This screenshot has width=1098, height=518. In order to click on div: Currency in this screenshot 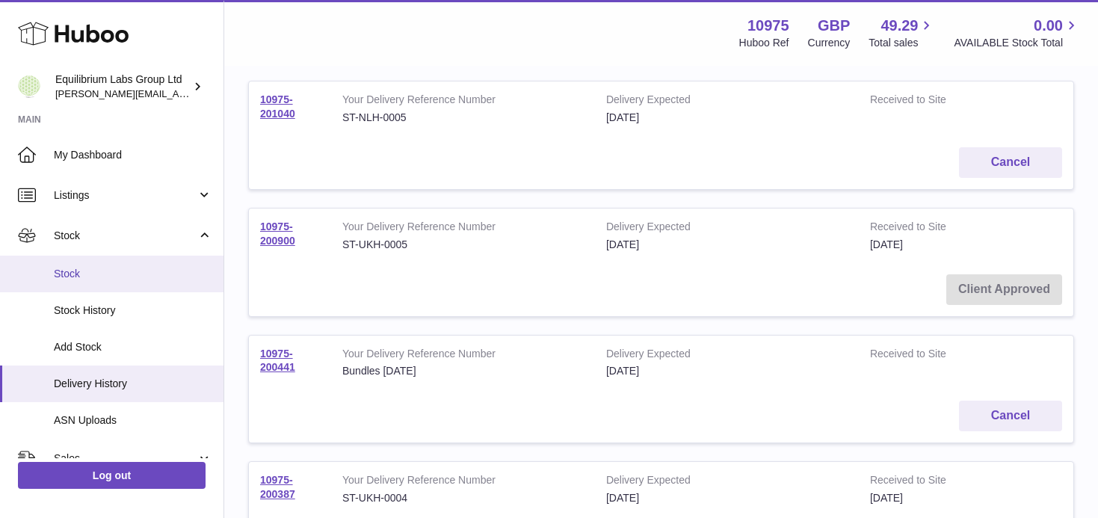, I will do `click(829, 43)`.